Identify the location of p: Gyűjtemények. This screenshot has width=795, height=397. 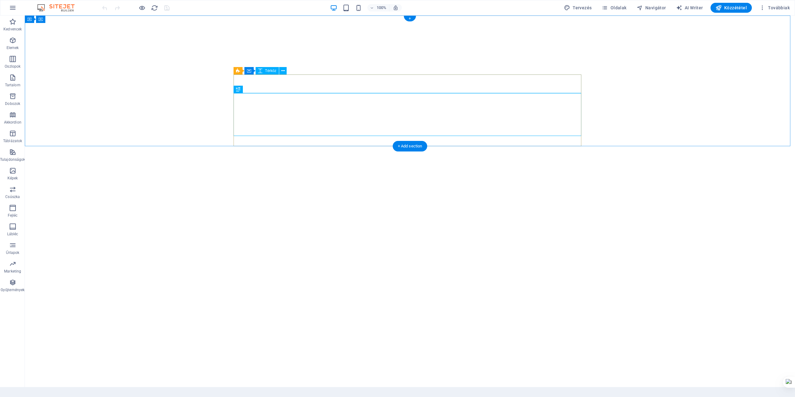
(12, 290).